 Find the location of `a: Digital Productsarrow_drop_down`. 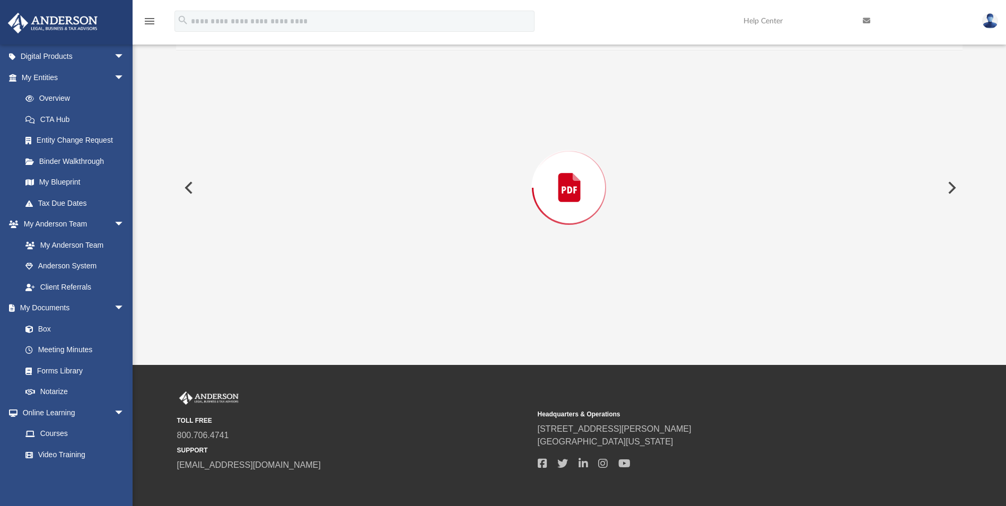

a: Digital Productsarrow_drop_down is located at coordinates (74, 57).